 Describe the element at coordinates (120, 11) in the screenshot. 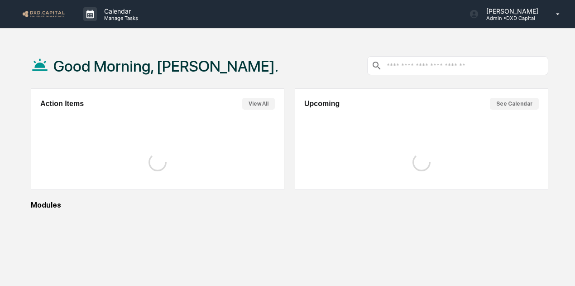

I see `p: Calendar` at that location.